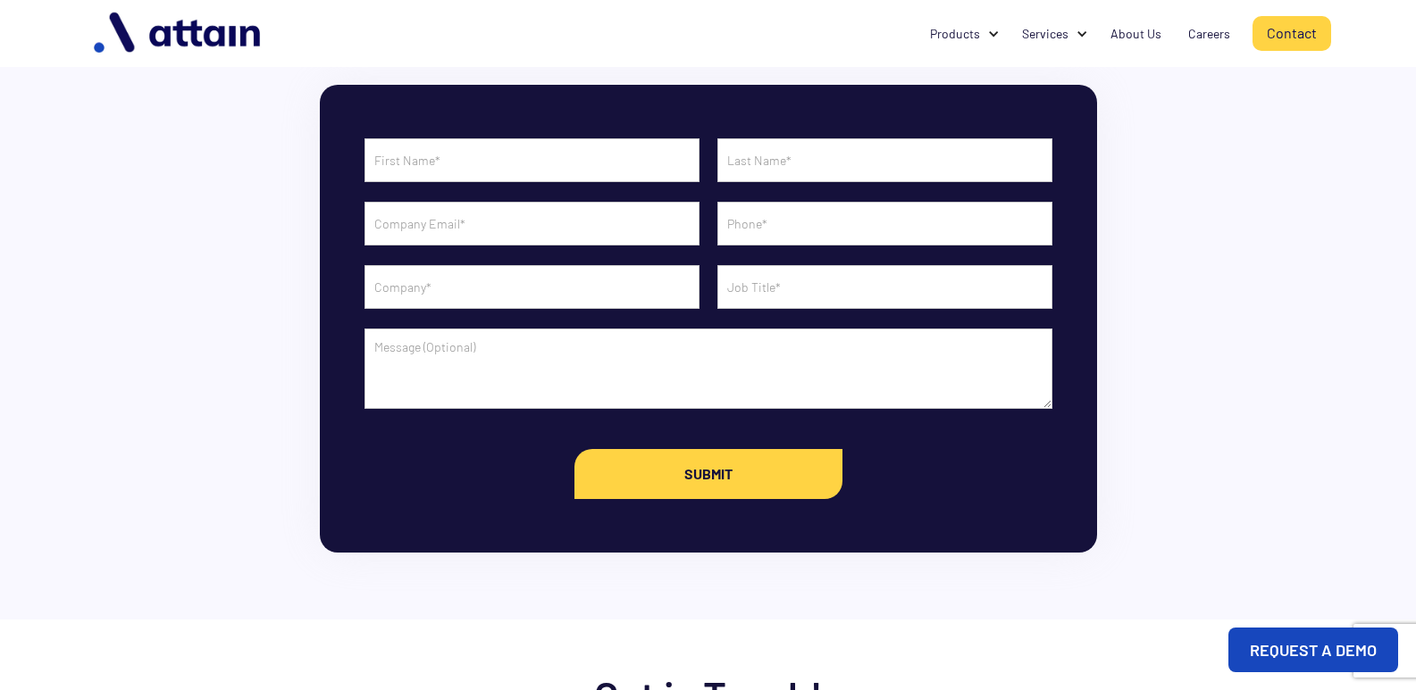 Image resolution: width=1416 pixels, height=690 pixels. I want to click on a: Contact, so click(1291, 33).